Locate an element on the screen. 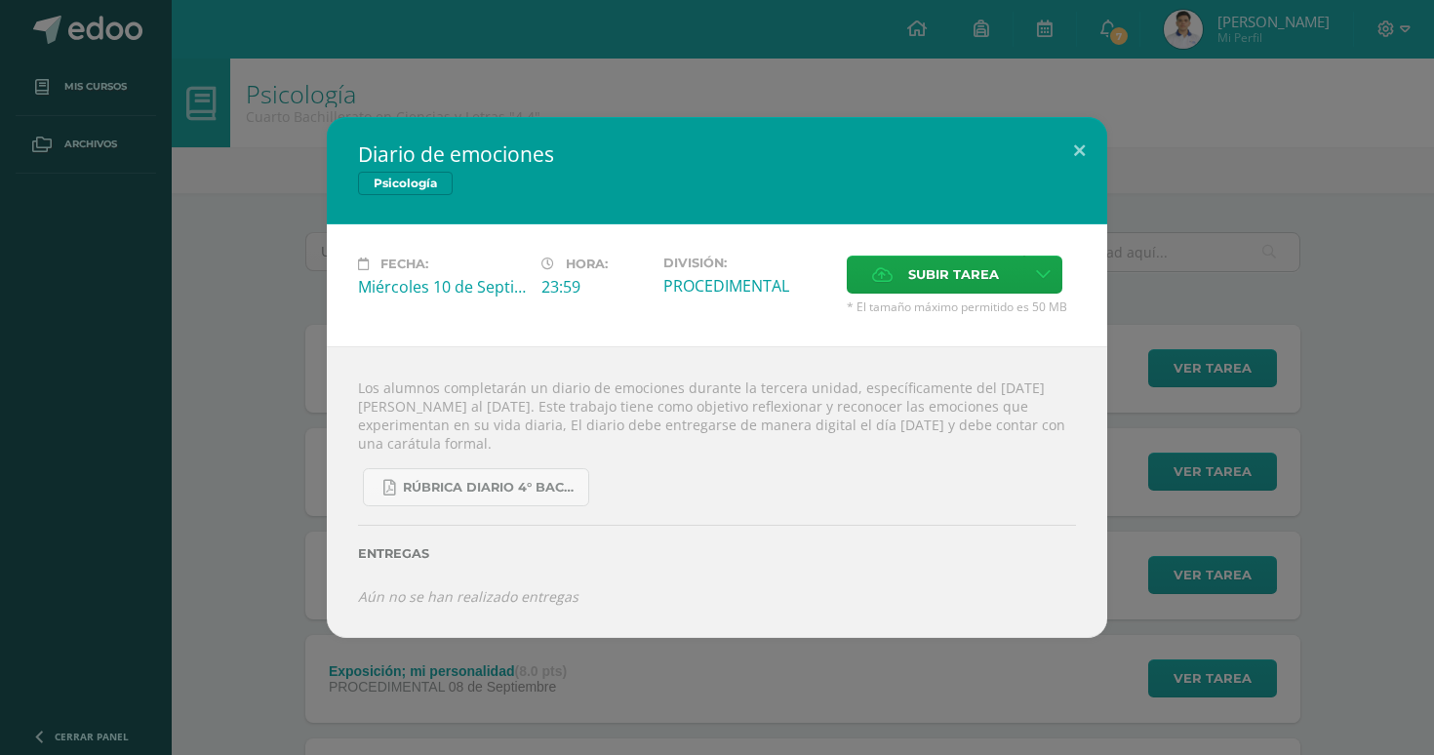 The width and height of the screenshot is (1434, 755). label: Entregas is located at coordinates (717, 553).